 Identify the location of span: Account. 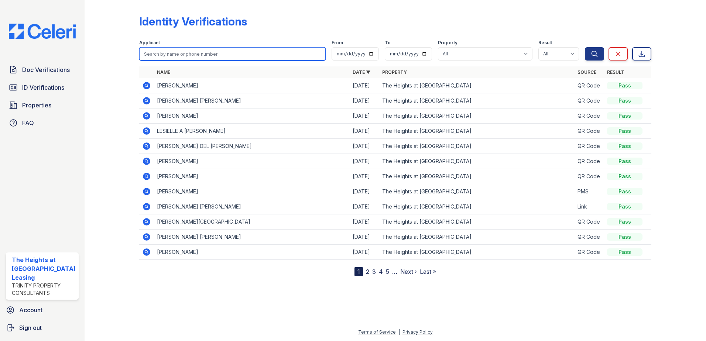
(31, 310).